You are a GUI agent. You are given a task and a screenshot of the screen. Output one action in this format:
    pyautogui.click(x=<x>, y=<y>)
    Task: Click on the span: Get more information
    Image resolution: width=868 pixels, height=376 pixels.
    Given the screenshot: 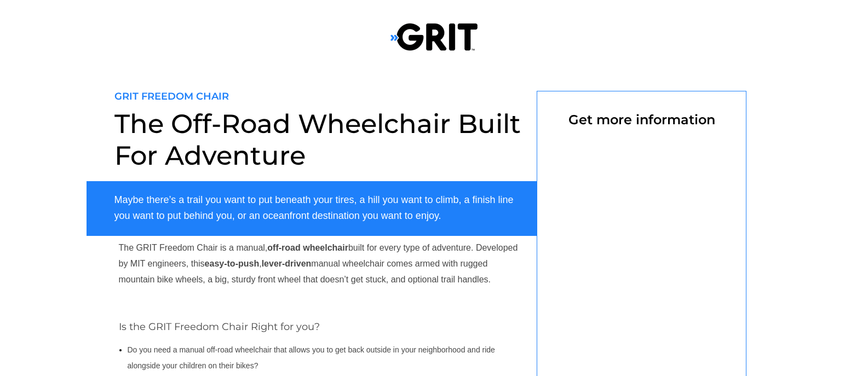 What is the action you would take?
    pyautogui.click(x=642, y=119)
    